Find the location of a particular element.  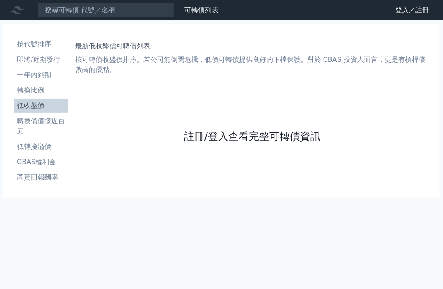

li: 按代號排序 is located at coordinates (41, 44).